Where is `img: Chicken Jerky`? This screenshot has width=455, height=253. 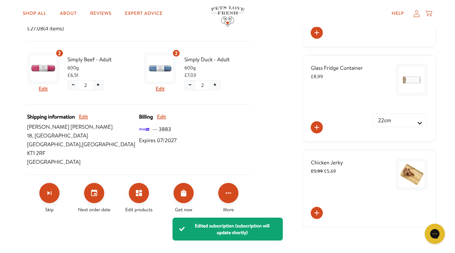
img: Chicken Jerky is located at coordinates (412, 174).